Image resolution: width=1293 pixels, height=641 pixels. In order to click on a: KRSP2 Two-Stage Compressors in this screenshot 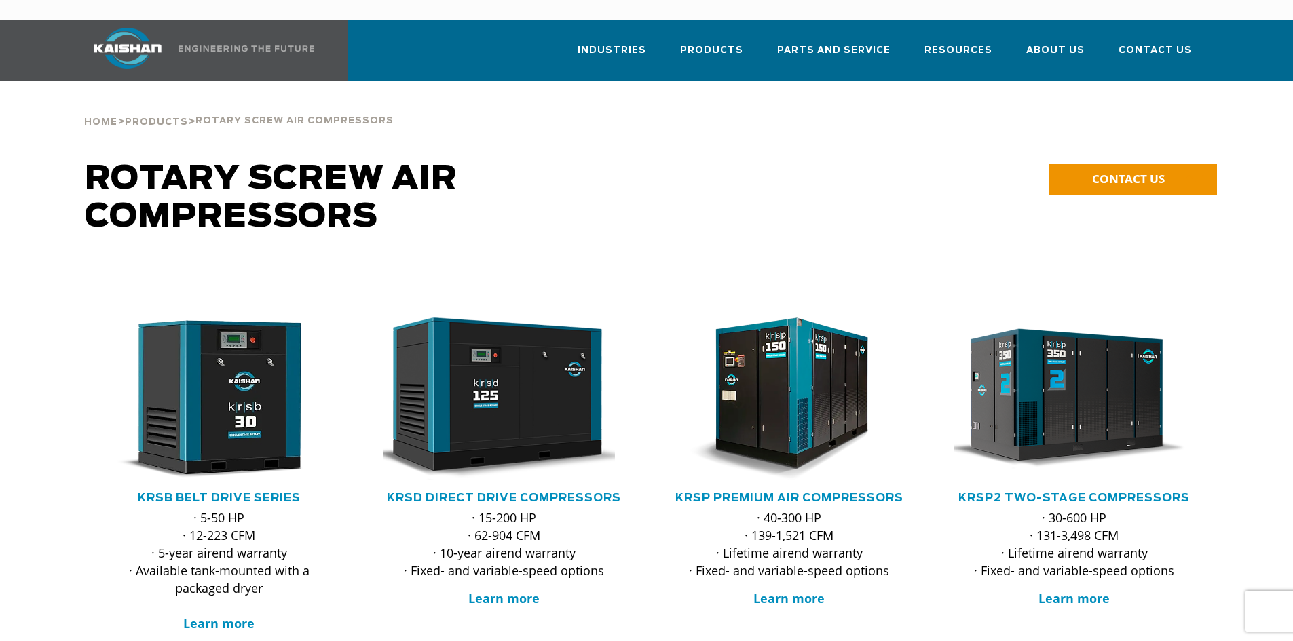, I will do `click(1073, 498)`.